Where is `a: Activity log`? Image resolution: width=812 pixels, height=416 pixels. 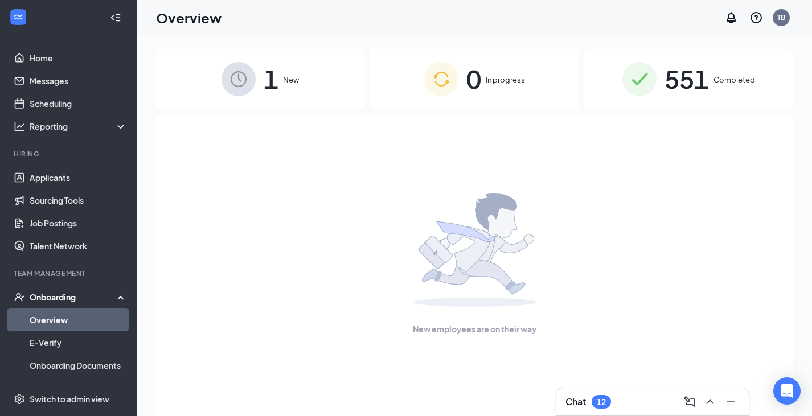
a: Activity log is located at coordinates (78, 388).